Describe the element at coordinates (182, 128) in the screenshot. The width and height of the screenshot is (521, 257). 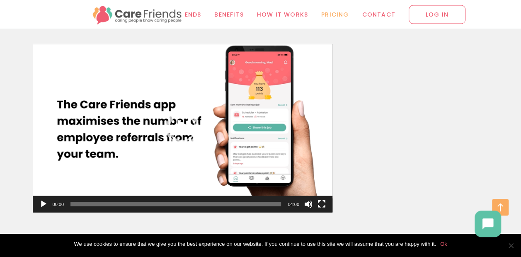
I see `div: Video Player` at that location.